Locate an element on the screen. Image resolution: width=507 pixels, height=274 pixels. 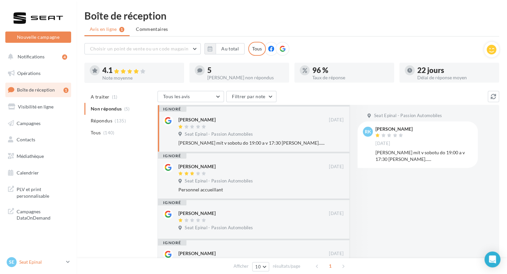
button: Notifications 4 is located at coordinates (37, 57).